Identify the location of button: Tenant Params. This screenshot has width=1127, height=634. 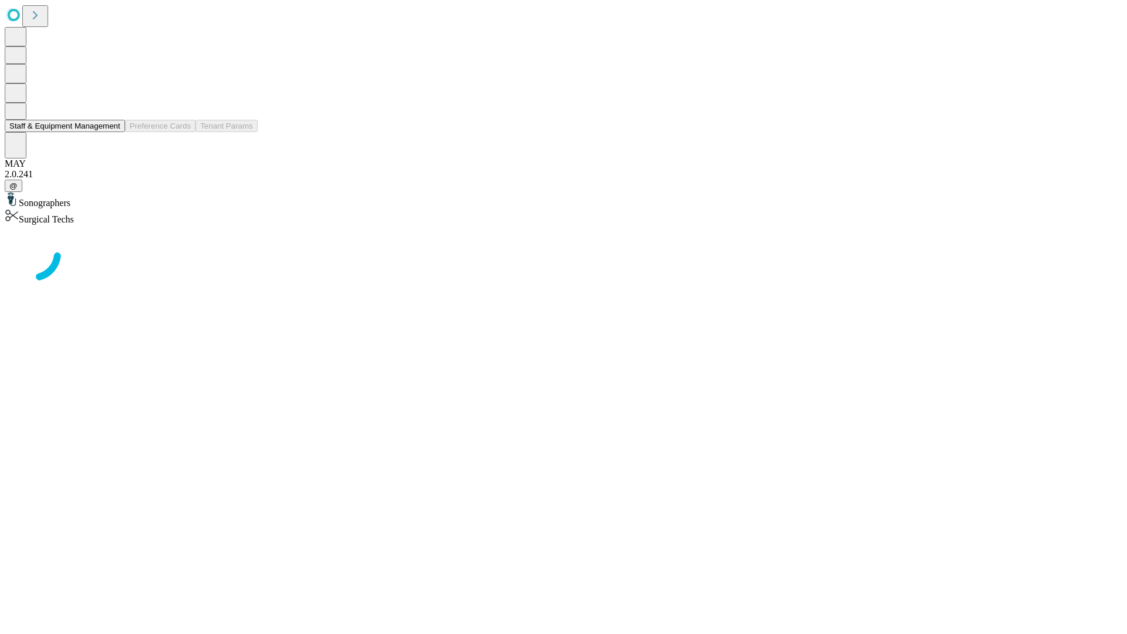
(227, 126).